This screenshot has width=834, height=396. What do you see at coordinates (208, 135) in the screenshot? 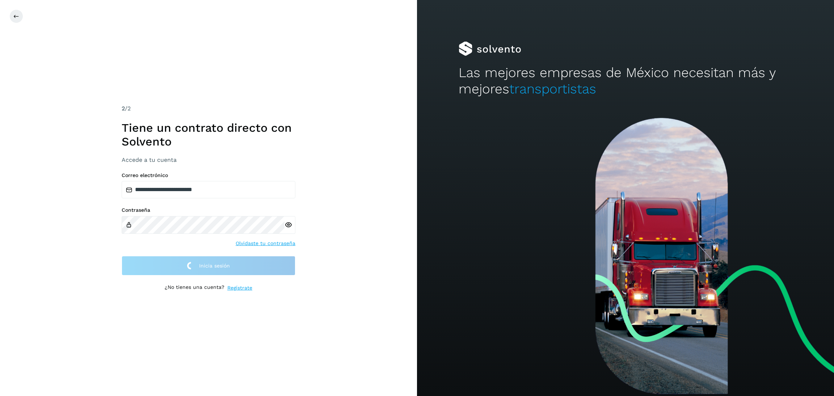
I see `h1: Tiene un contrato directo con Solvento` at bounding box center [208, 135].